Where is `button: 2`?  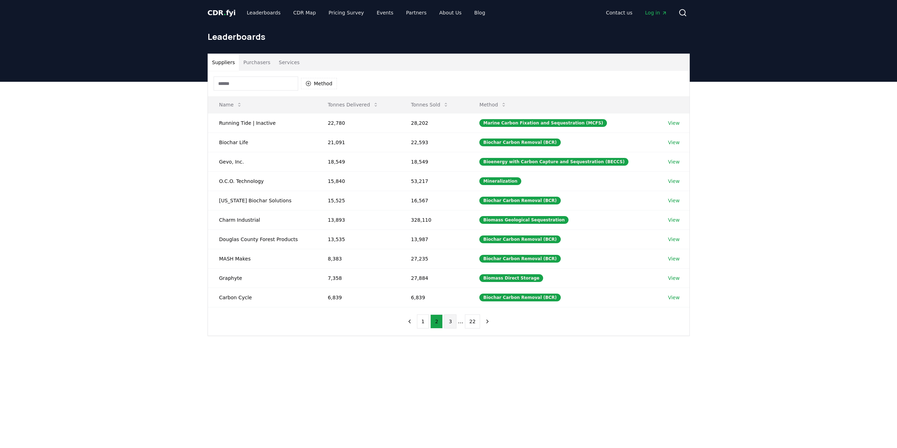 button: 2 is located at coordinates (436, 321).